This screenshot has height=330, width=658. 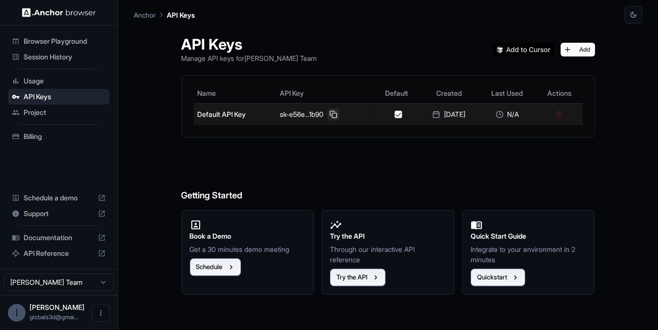 What do you see at coordinates (249, 44) in the screenshot?
I see `h1: API Keys` at bounding box center [249, 44].